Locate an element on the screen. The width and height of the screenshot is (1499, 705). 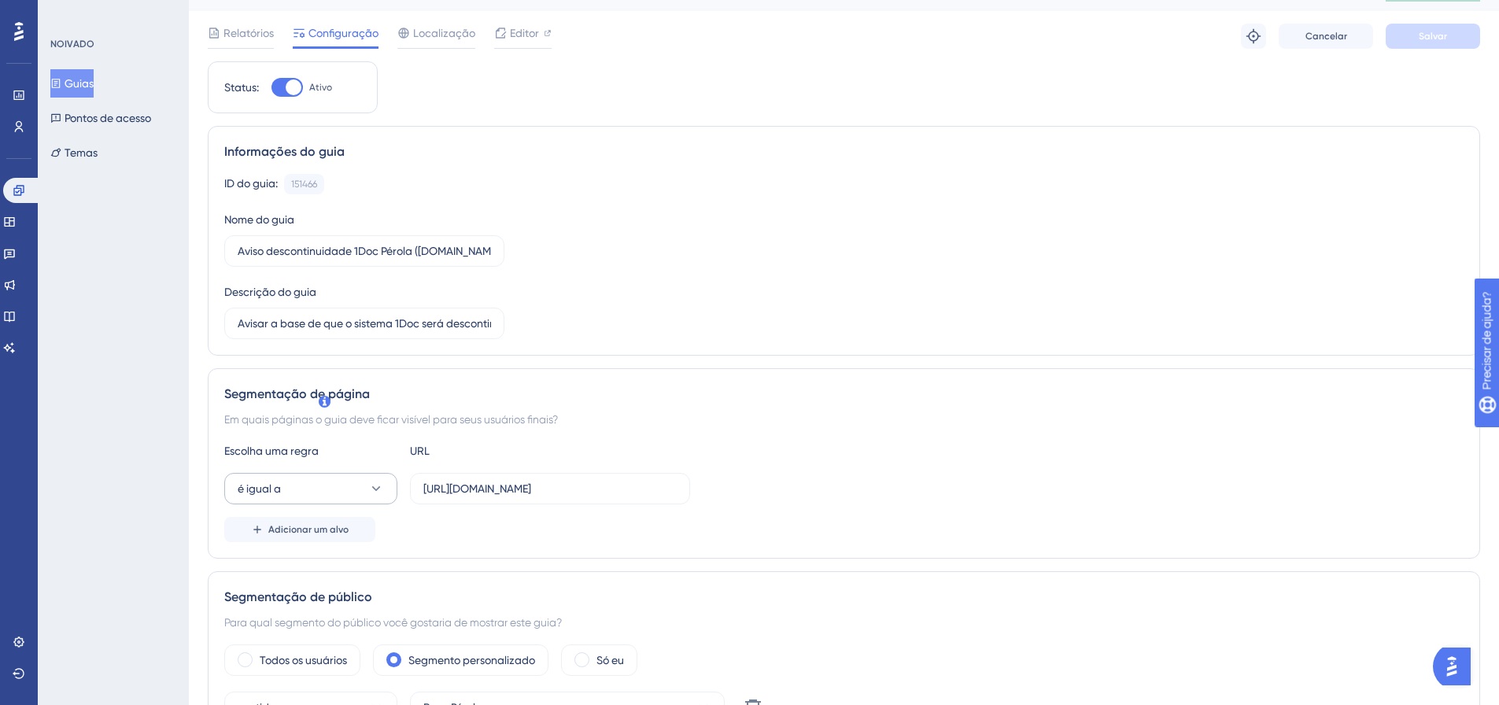
font: Segmento personalizado is located at coordinates (471, 660).